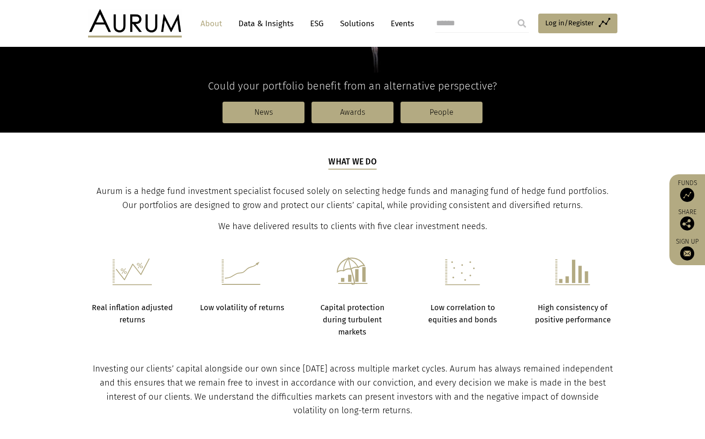 The width and height of the screenshot is (705, 439). Describe the element at coordinates (352, 320) in the screenshot. I see `strong: Capital protection during turbulent markets` at that location.